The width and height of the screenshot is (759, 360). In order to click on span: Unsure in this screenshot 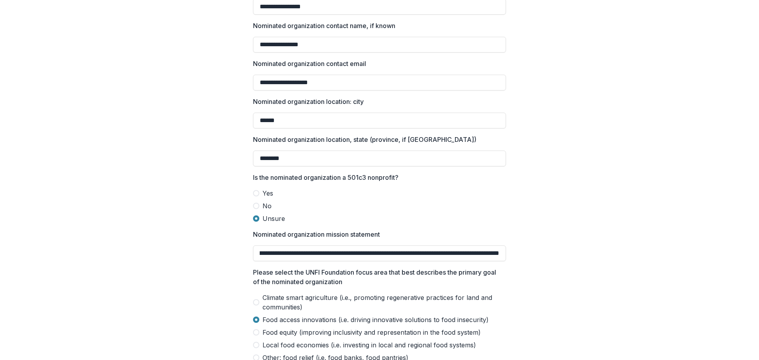, I will do `click(274, 219)`.